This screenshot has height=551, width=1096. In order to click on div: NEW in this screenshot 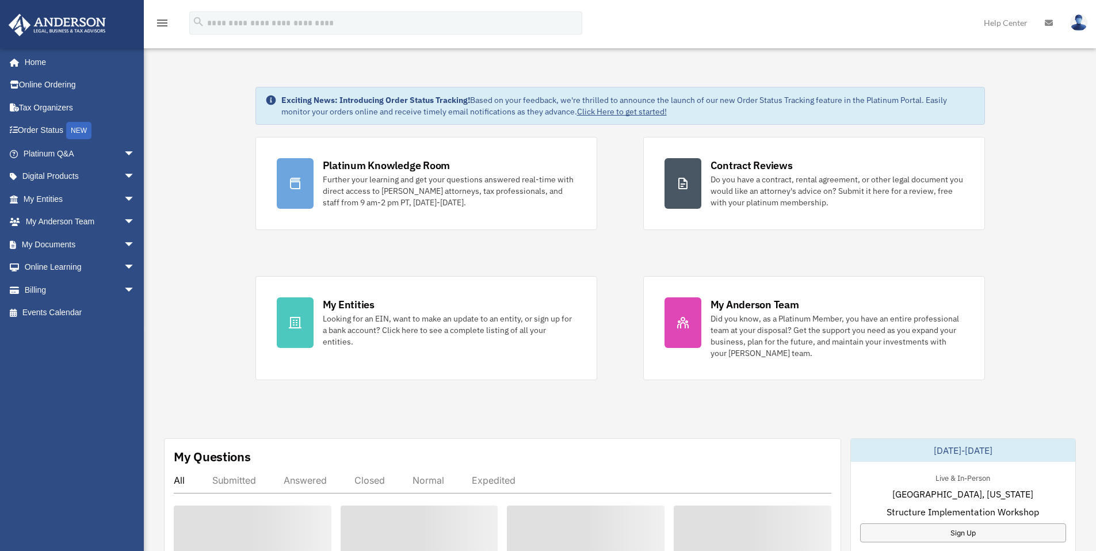, I will do `click(79, 131)`.